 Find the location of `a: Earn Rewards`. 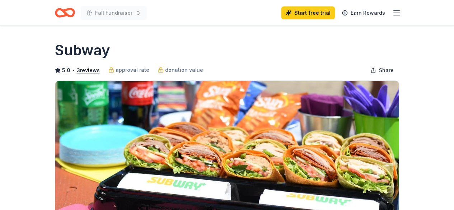

a: Earn Rewards is located at coordinates (363, 13).